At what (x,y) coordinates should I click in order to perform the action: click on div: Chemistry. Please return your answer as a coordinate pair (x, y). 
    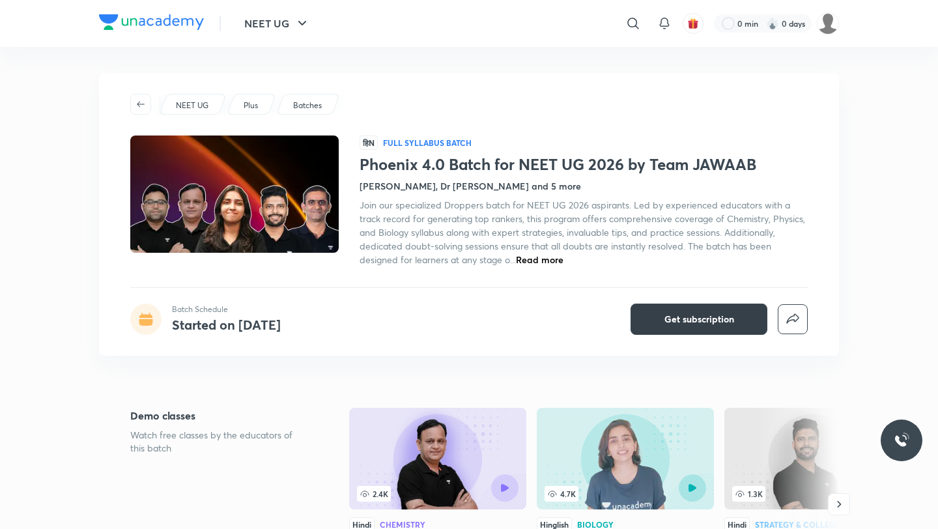
    Looking at the image, I should click on (402, 524).